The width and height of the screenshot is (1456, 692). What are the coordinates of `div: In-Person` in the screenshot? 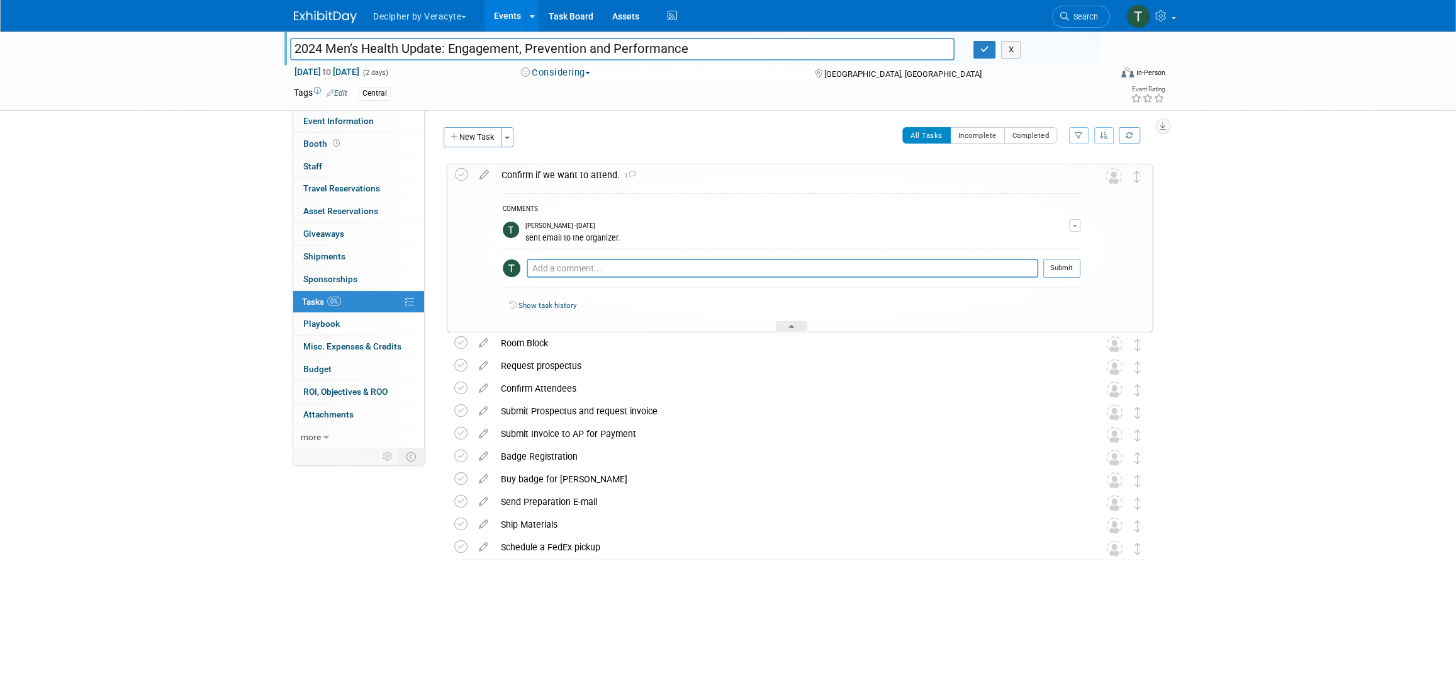 It's located at (1150, 72).